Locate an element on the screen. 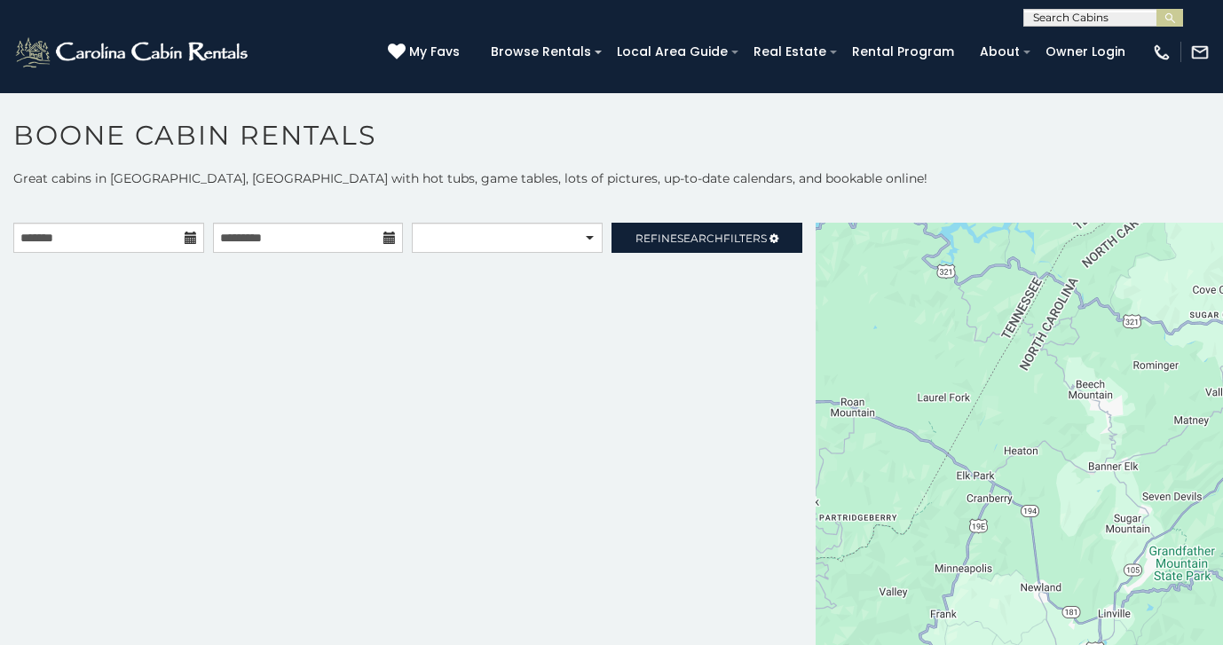 The width and height of the screenshot is (1223, 645). a: Rental Program is located at coordinates (903, 51).